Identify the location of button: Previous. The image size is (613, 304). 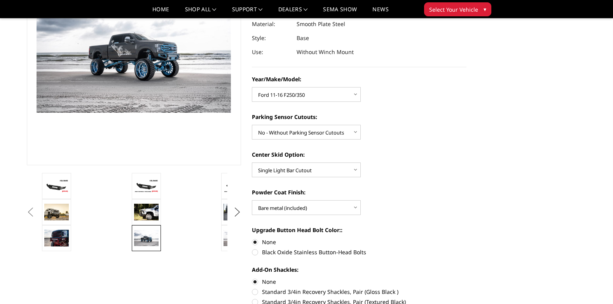
(31, 212).